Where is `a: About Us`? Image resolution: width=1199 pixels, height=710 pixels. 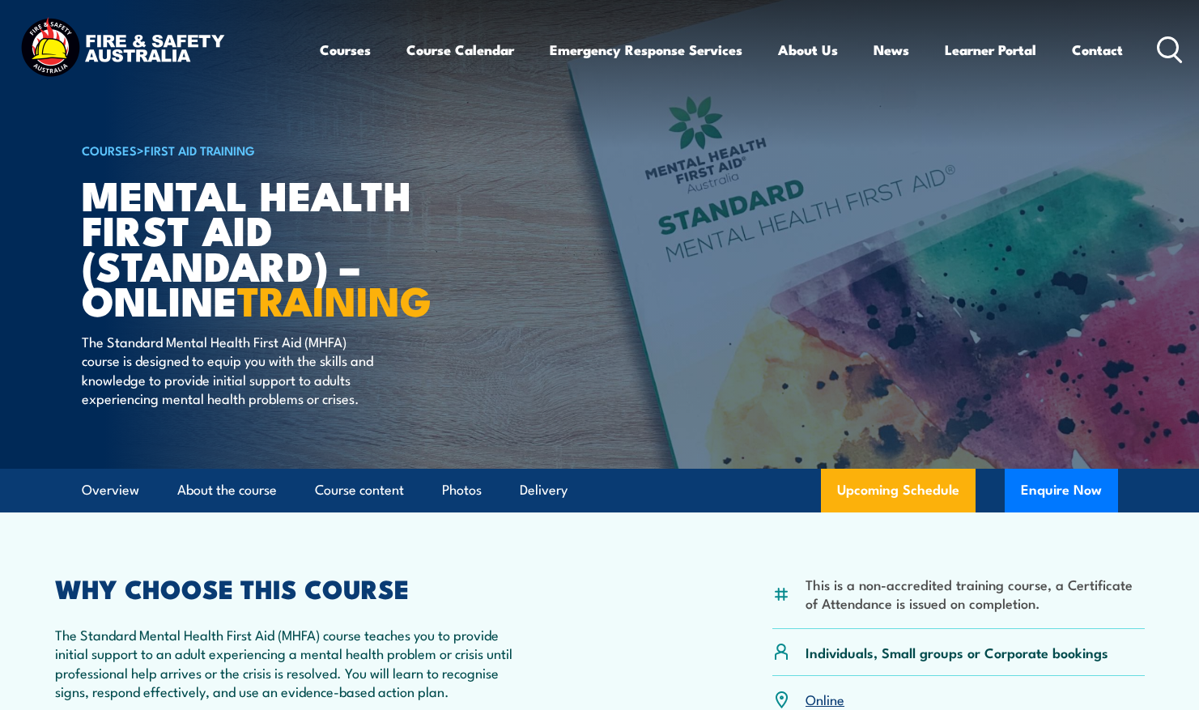
a: About Us is located at coordinates (808, 49).